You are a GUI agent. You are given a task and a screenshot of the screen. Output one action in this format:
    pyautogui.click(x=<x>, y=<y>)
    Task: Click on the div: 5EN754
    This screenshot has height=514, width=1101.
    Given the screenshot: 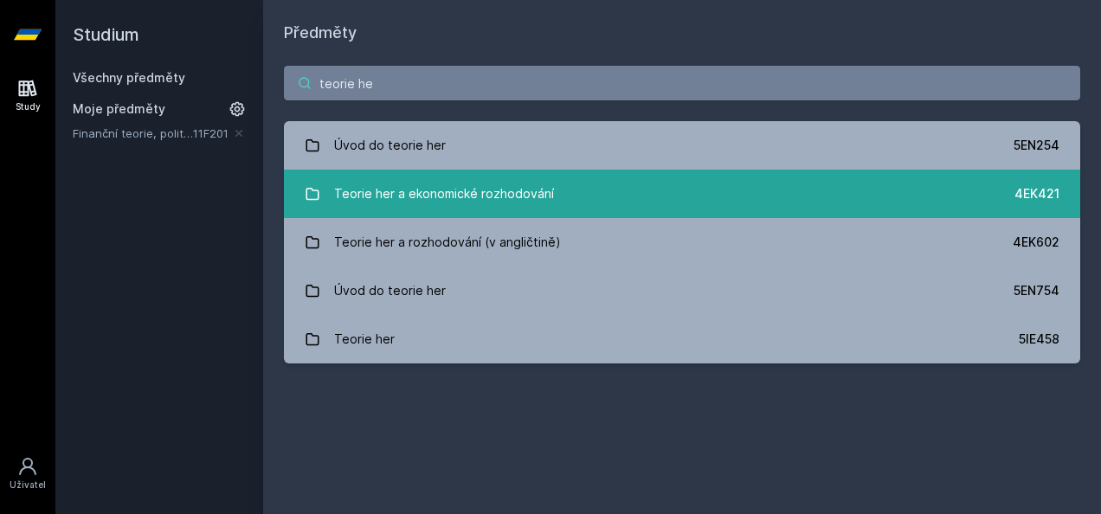 What is the action you would take?
    pyautogui.click(x=1036, y=291)
    